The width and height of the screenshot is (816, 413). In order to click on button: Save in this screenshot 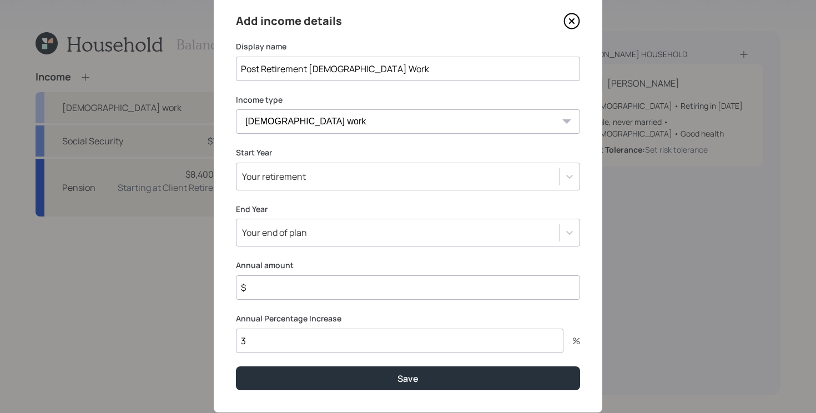, I will do `click(408, 378)`.